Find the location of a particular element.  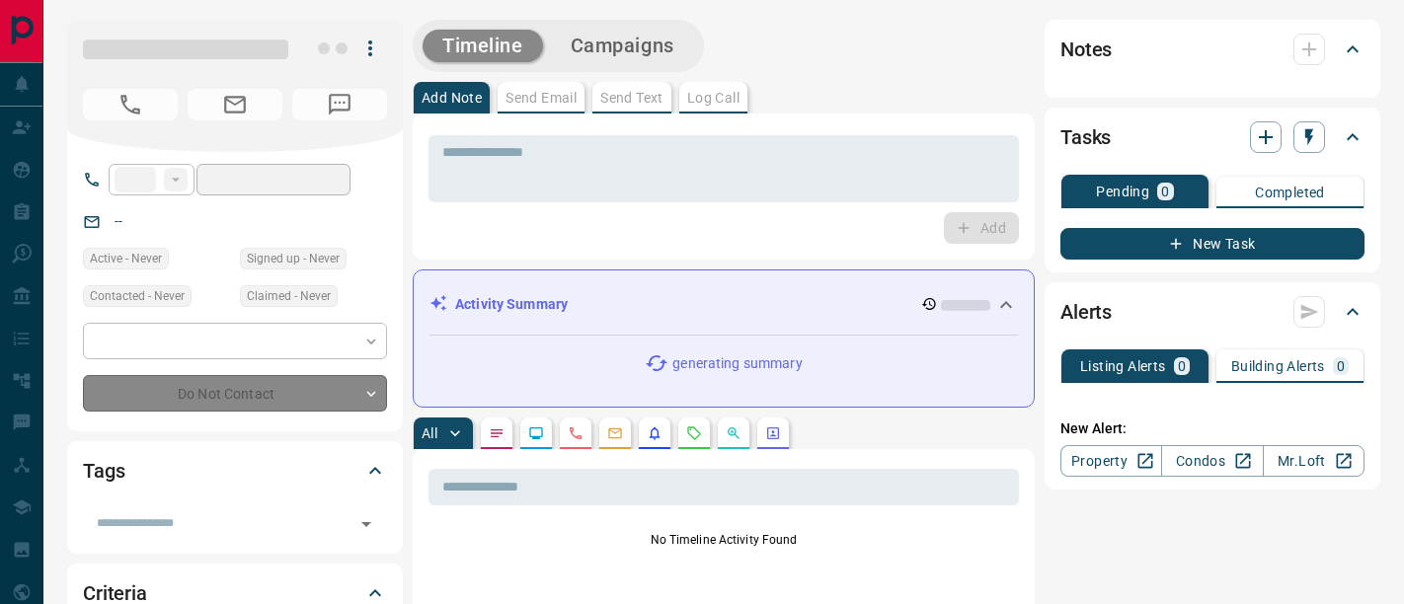

p: Building Alerts is located at coordinates (1277, 366).